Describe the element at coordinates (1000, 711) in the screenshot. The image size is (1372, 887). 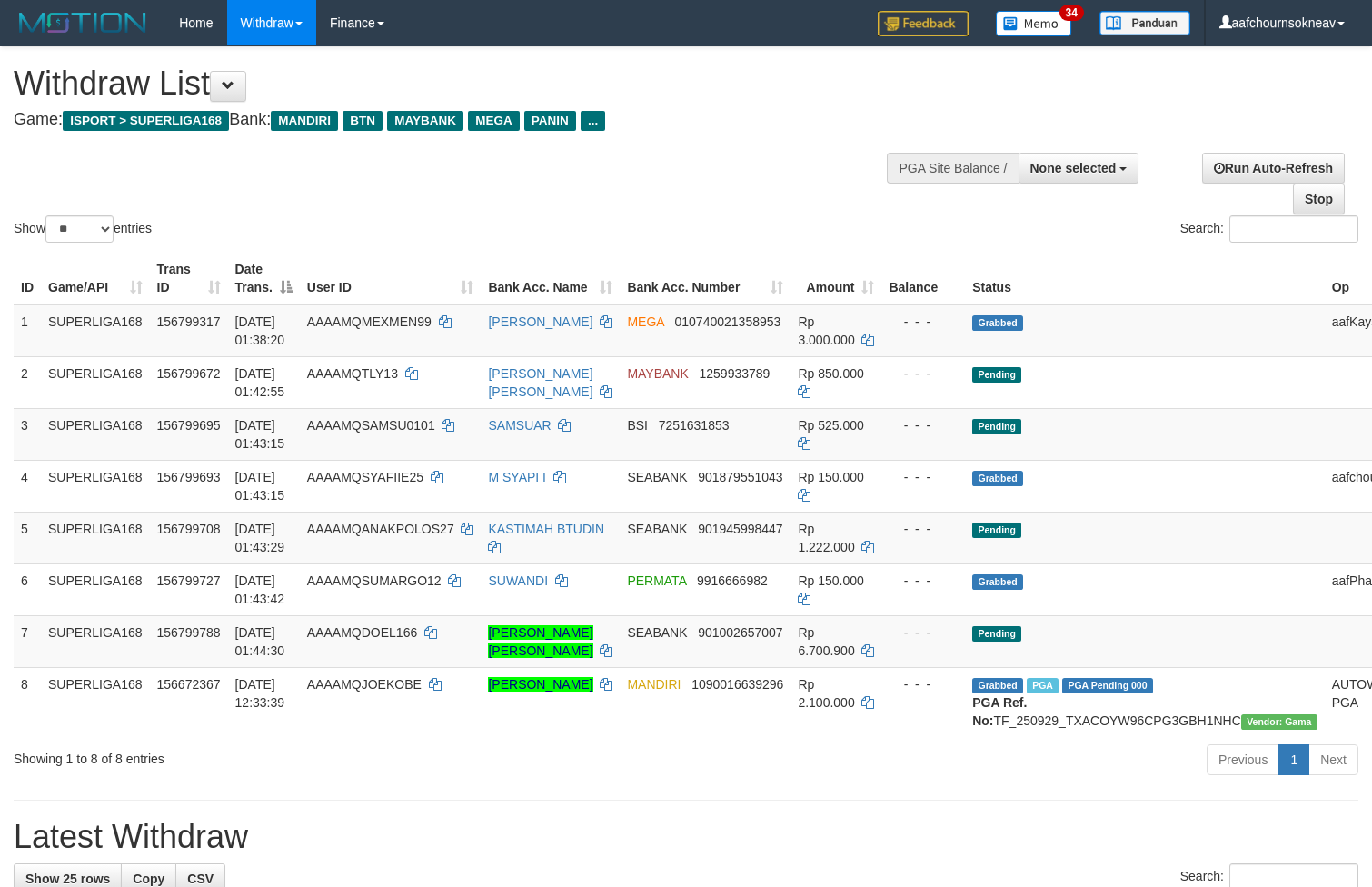
I see `b: PGA Ref. No:` at that location.